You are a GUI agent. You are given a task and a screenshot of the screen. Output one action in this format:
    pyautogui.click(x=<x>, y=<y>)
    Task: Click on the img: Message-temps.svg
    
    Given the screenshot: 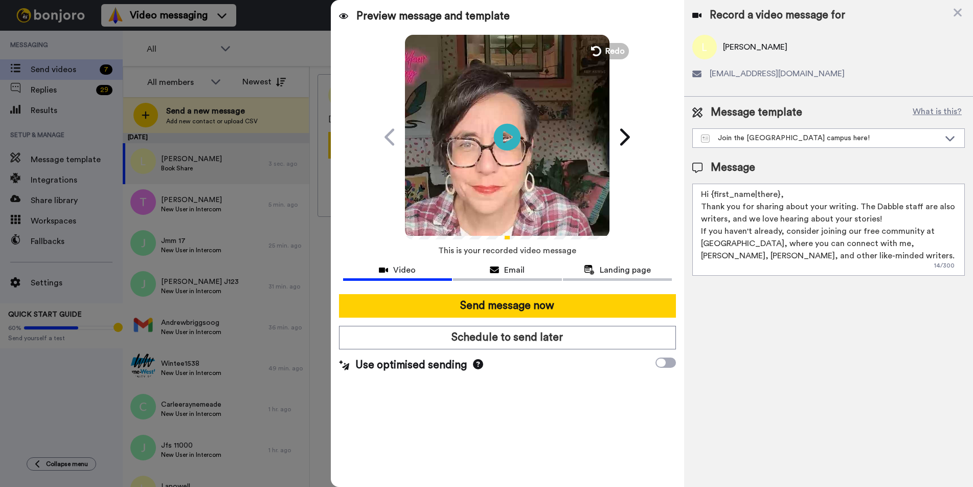 What is the action you would take?
    pyautogui.click(x=705, y=139)
    